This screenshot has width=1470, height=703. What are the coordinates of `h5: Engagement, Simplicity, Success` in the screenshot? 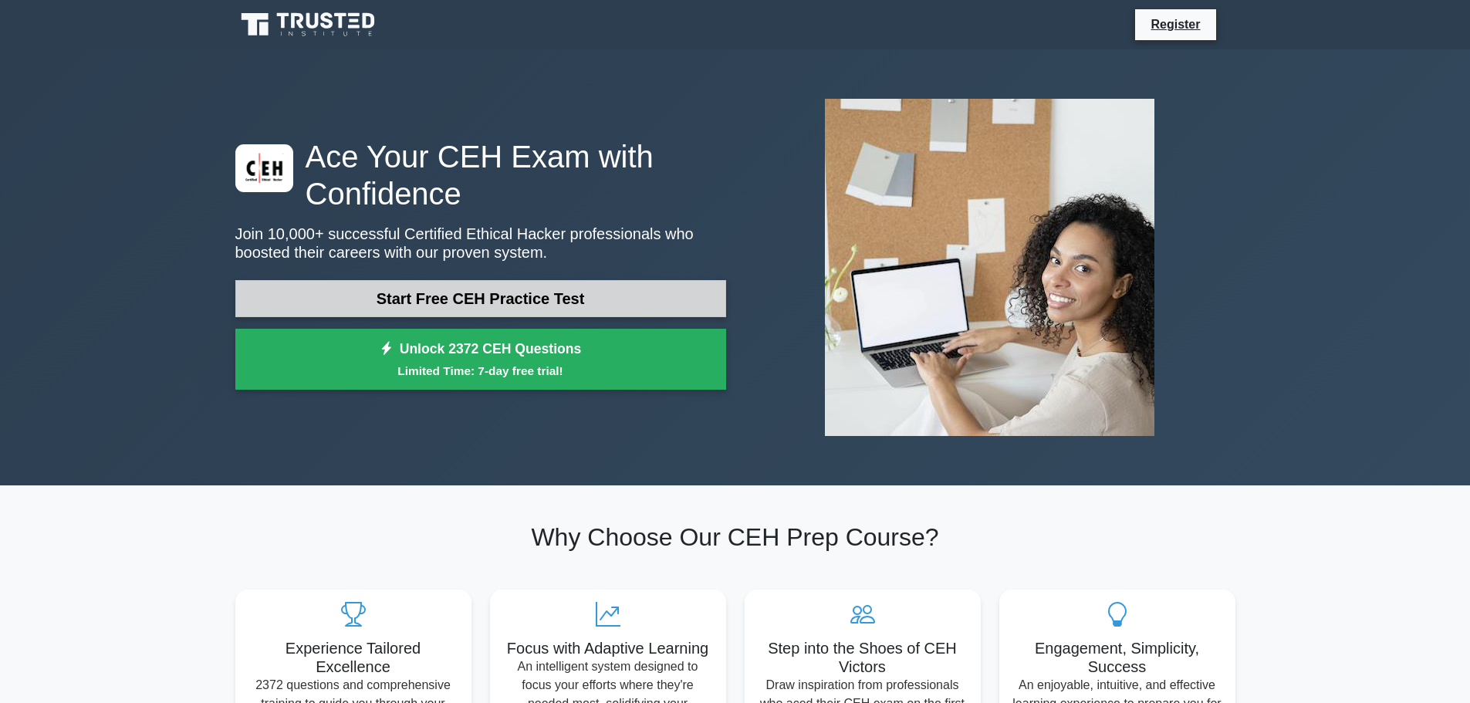 It's located at (1118, 658).